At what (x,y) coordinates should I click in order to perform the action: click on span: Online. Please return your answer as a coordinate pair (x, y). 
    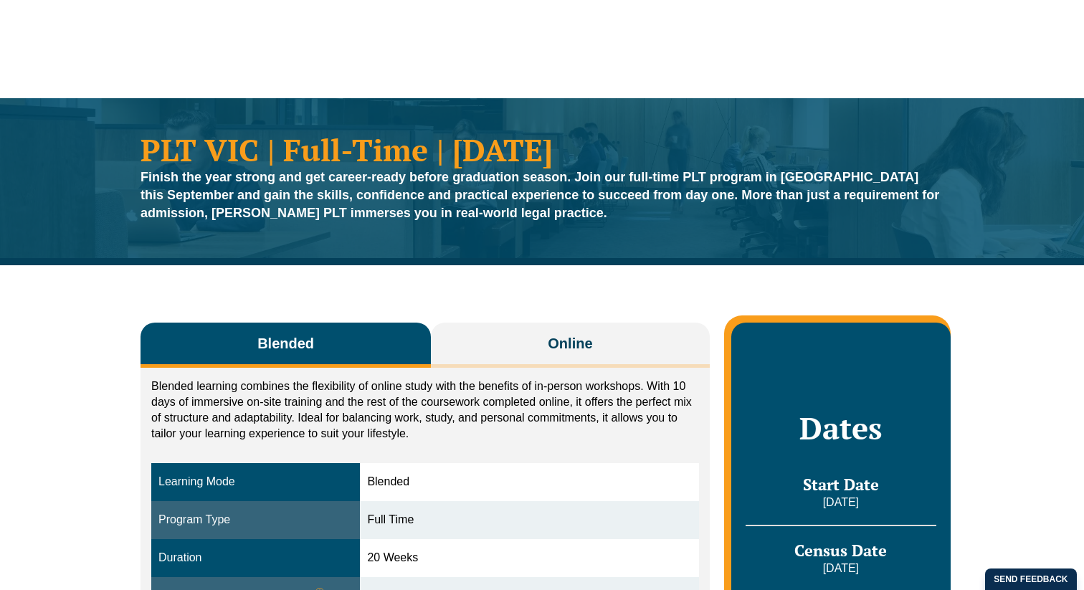
    Looking at the image, I should click on (570, 343).